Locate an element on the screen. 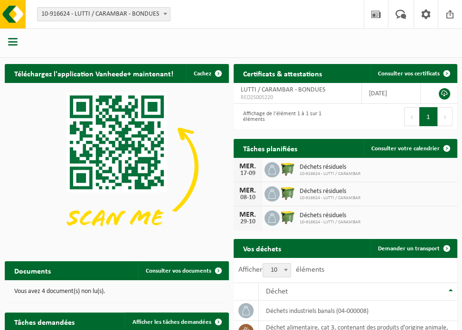  span: LUTTI / CARAMBAR - BONDUES is located at coordinates (283, 90).